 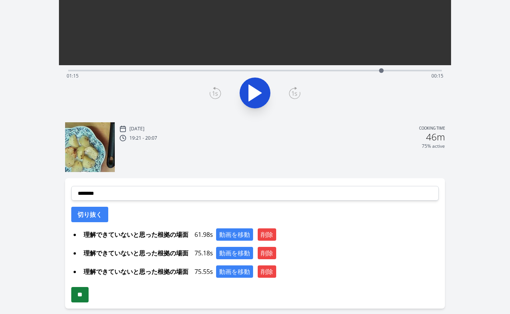 I want to click on div: 75.18s, so click(x=260, y=253).